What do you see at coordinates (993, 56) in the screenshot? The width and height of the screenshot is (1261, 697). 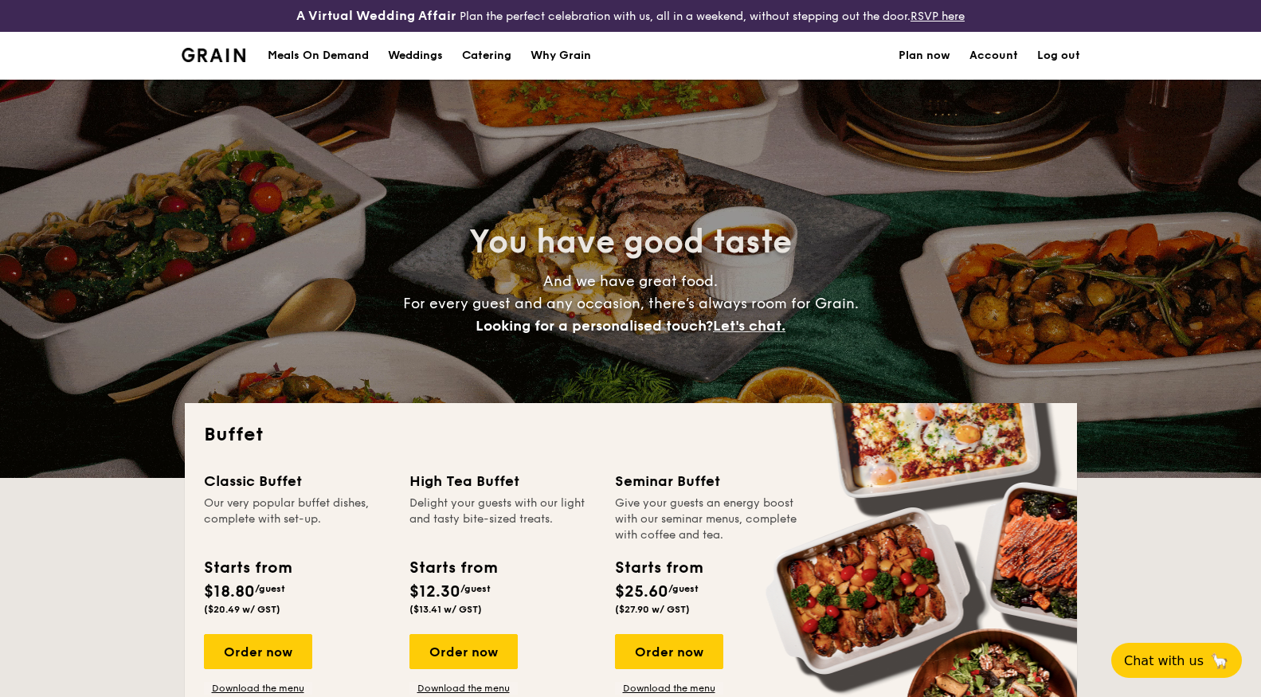 I see `a: Account` at bounding box center [993, 56].